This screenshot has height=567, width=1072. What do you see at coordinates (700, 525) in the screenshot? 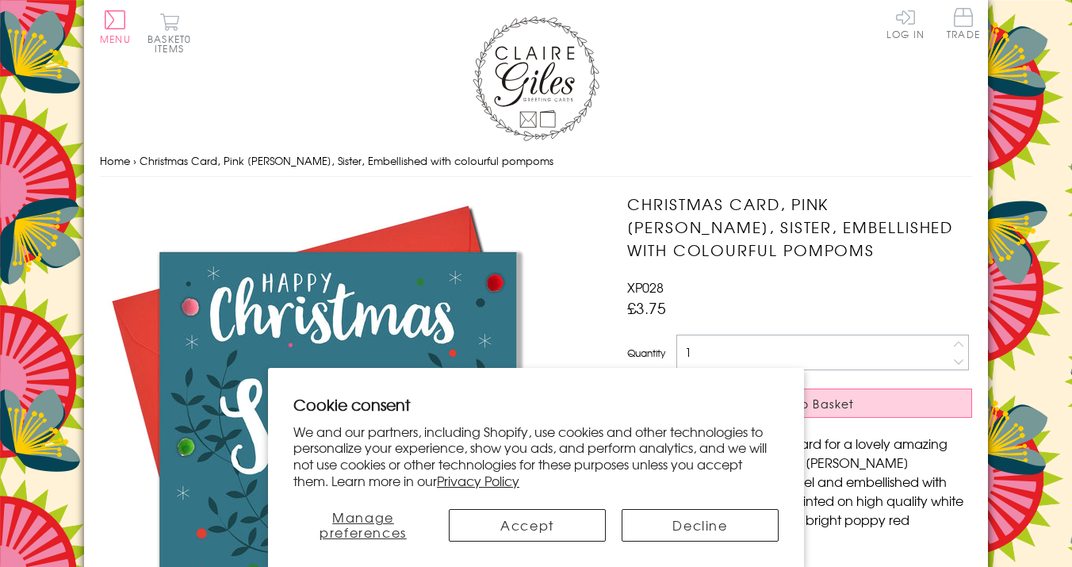
I see `button: Decline` at bounding box center [700, 525].